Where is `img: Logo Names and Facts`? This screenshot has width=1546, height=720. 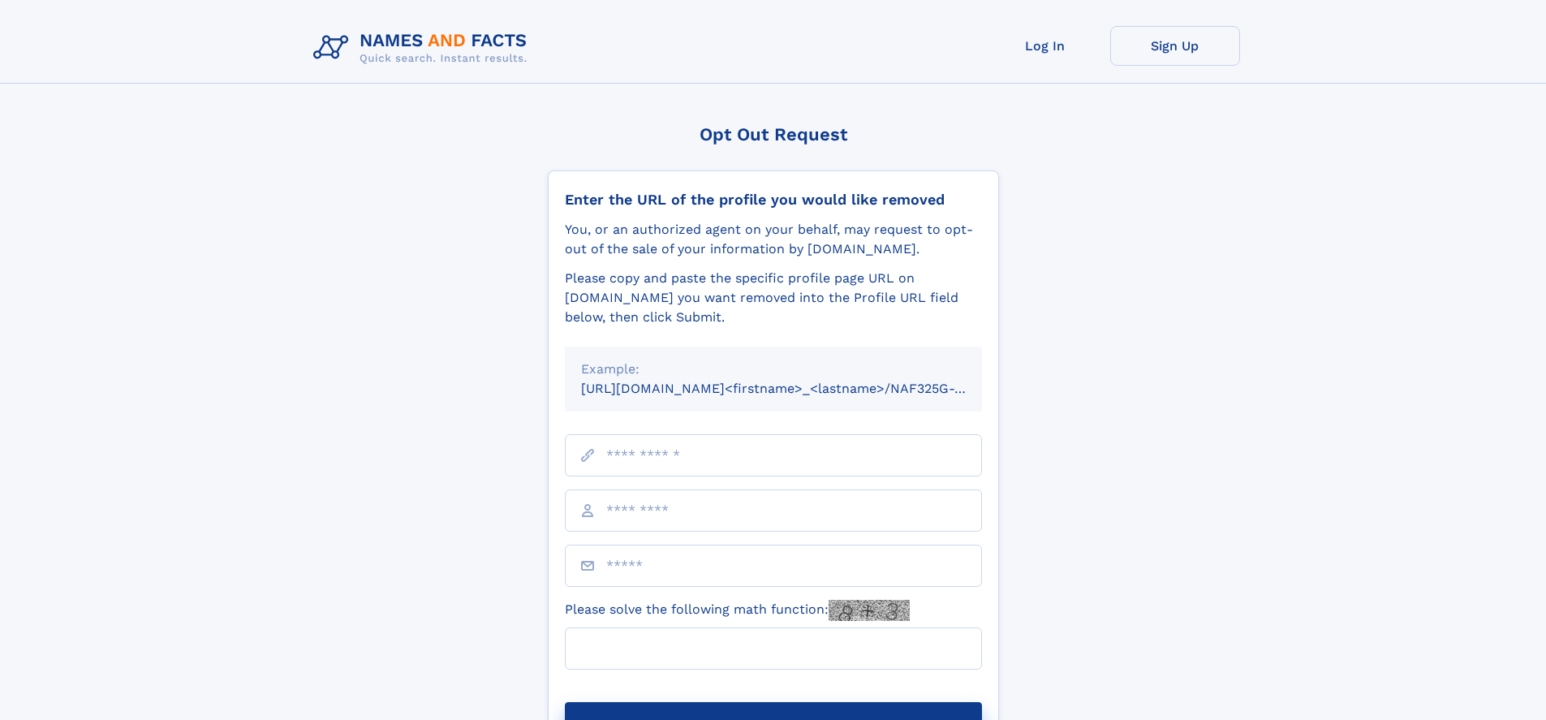 img: Logo Names and Facts is located at coordinates (424, 48).